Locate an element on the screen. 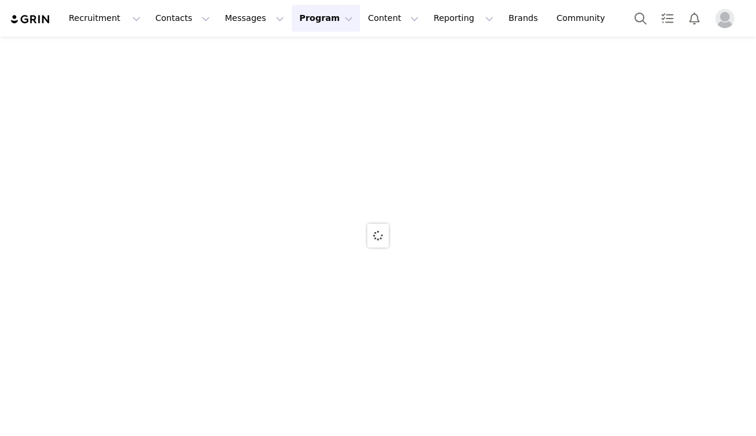 Image resolution: width=756 pixels, height=436 pixels. button: Recruitment is located at coordinates (105, 18).